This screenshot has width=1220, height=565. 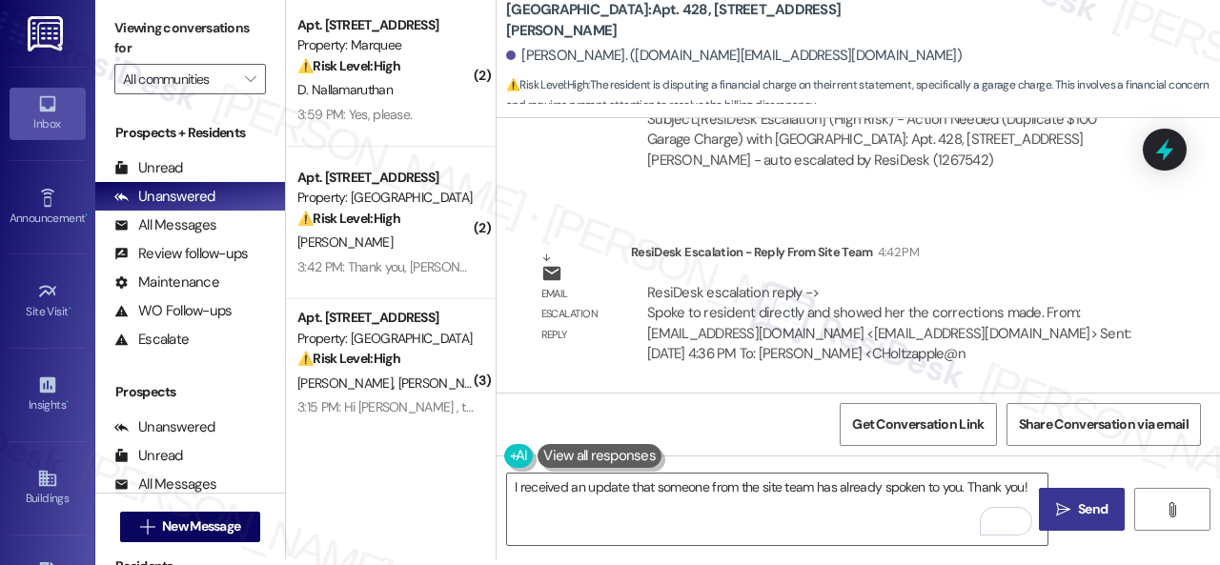 What do you see at coordinates (890, 140) in the screenshot?
I see `div: Subject: [ResiDesk Escalation] (High Risk) - Action Needed (Duplicate $100 Garage Charge) with [G...` at bounding box center [890, 140].